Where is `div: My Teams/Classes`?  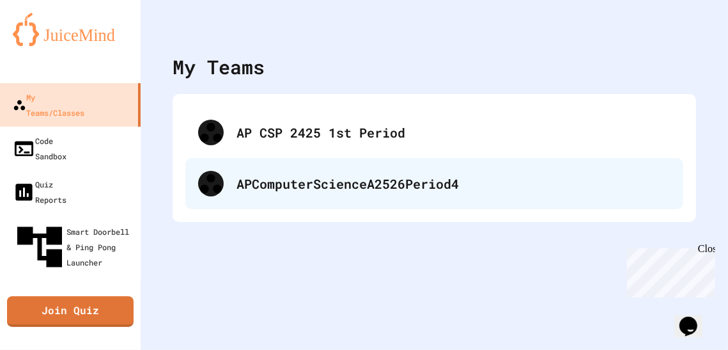 div: My Teams/Classes is located at coordinates (49, 105).